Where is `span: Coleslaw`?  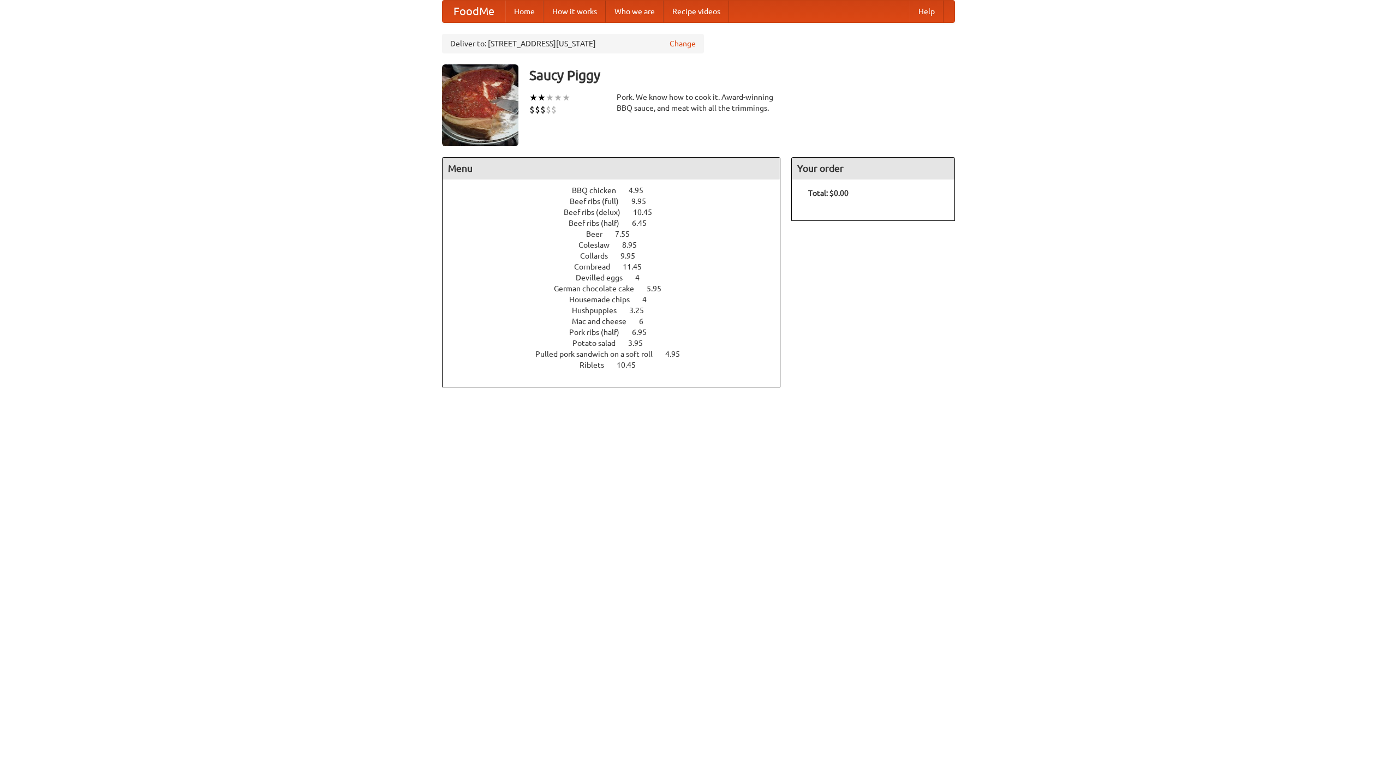 span: Coleslaw is located at coordinates (599, 245).